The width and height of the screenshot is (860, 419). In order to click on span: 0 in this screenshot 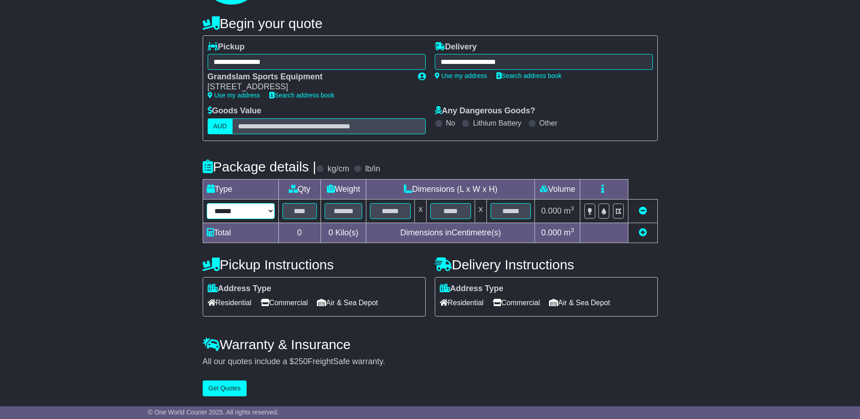, I will do `click(330, 233)`.